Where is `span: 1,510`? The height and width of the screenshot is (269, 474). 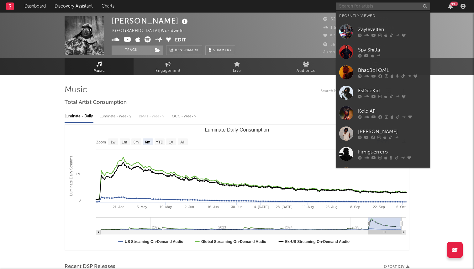 span: 1,510 is located at coordinates (332, 28).